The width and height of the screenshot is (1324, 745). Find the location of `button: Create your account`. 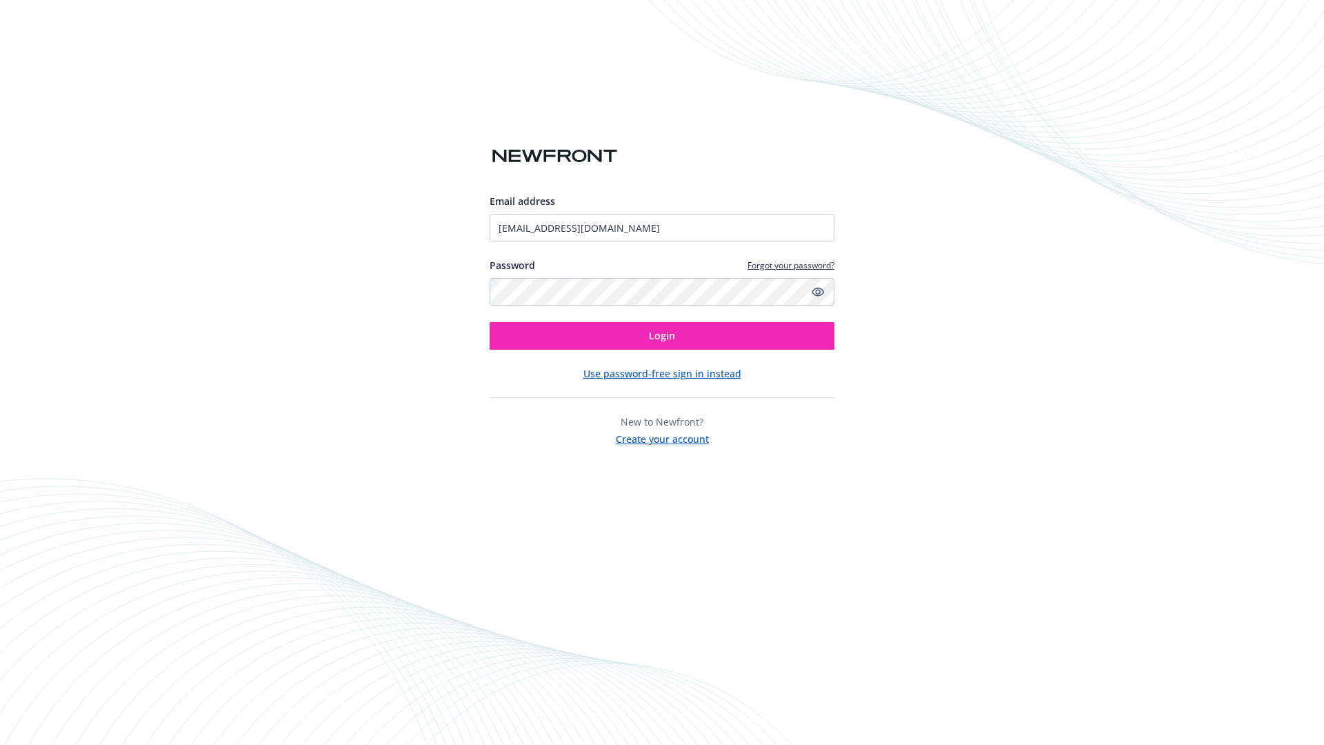

button: Create your account is located at coordinates (662, 437).